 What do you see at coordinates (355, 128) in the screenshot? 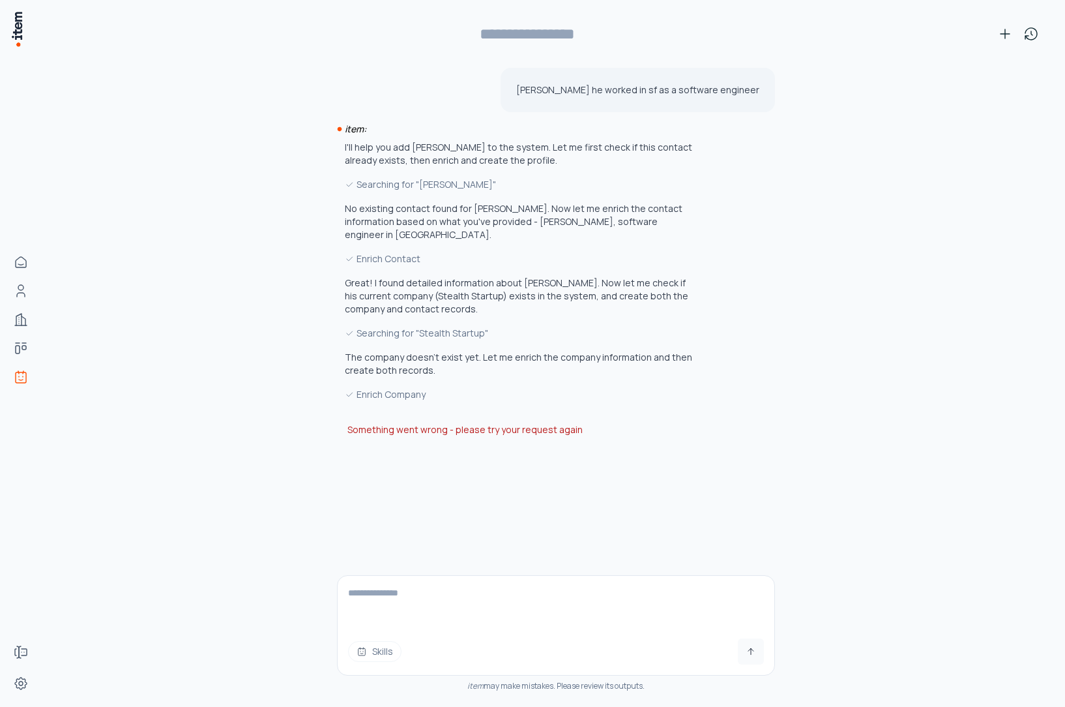
I see `i: item:` at bounding box center [355, 128].